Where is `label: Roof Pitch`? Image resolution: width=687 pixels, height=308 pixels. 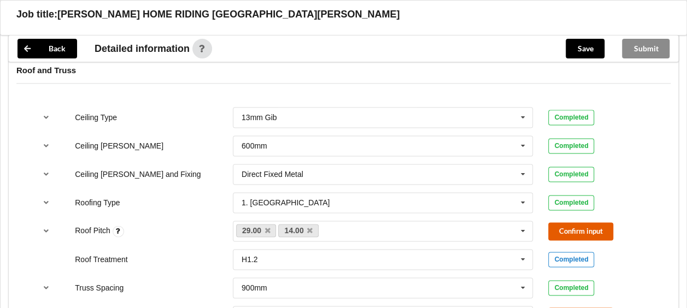 label: Roof Pitch is located at coordinates (93, 231).